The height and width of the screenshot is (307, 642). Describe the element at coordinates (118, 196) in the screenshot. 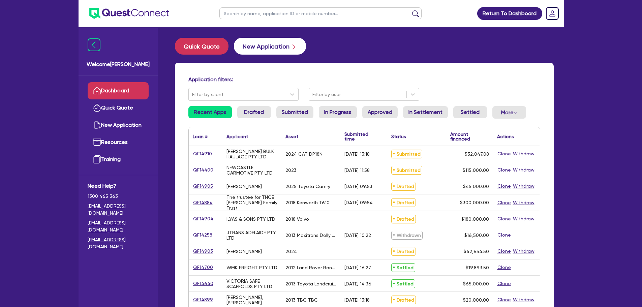

I see `span: 1300 465 363` at that location.